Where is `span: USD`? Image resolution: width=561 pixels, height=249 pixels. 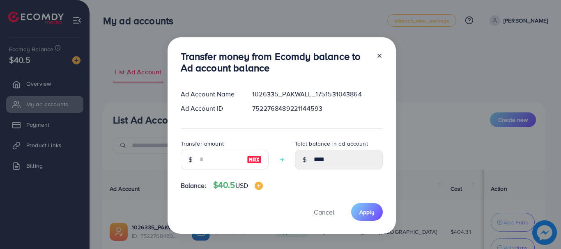
span: USD is located at coordinates (242, 186).